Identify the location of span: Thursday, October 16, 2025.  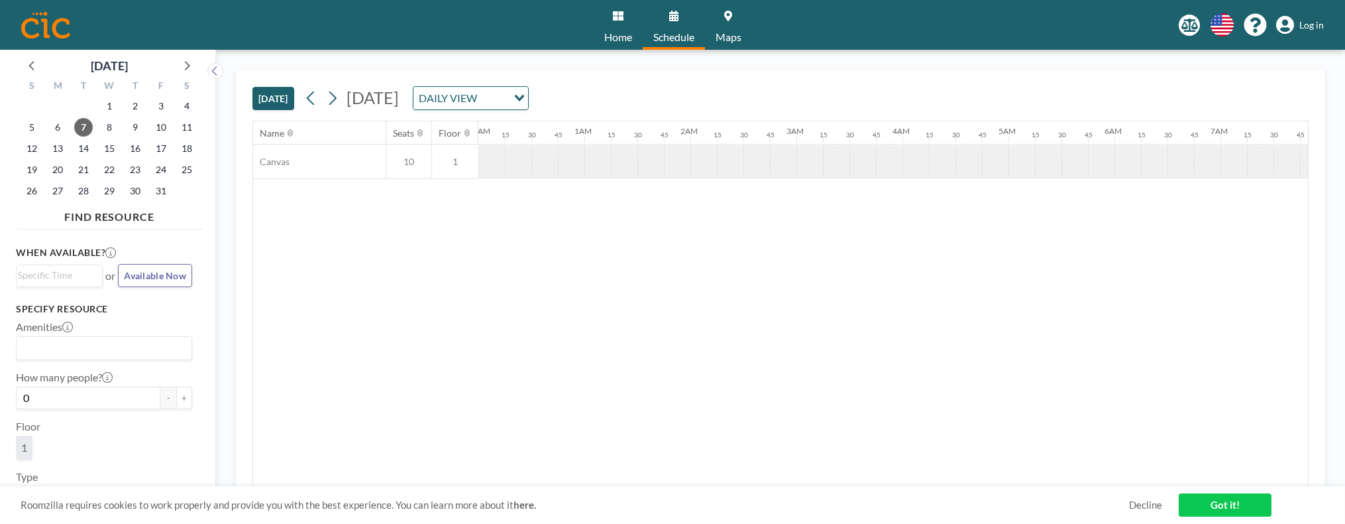
(135, 148).